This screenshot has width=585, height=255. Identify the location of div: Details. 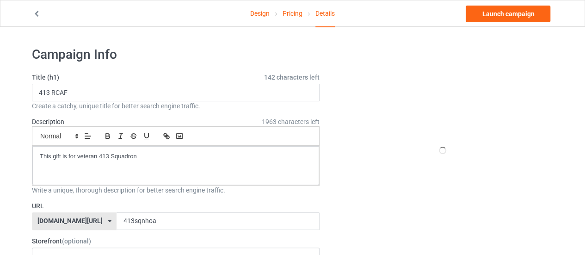
(325, 14).